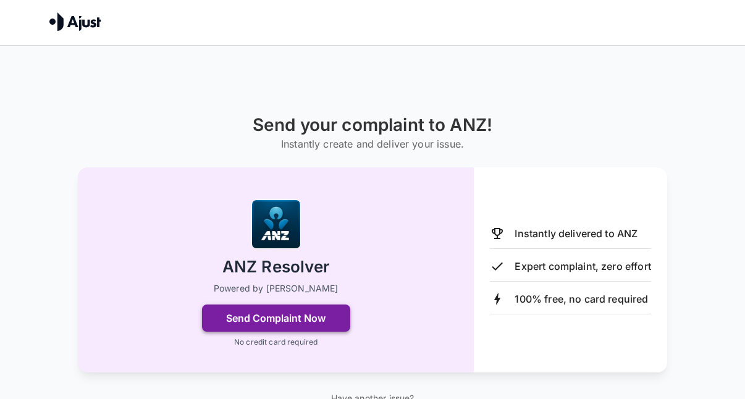  Describe the element at coordinates (582, 266) in the screenshot. I see `p: Expert complaint, zero effort` at that location.